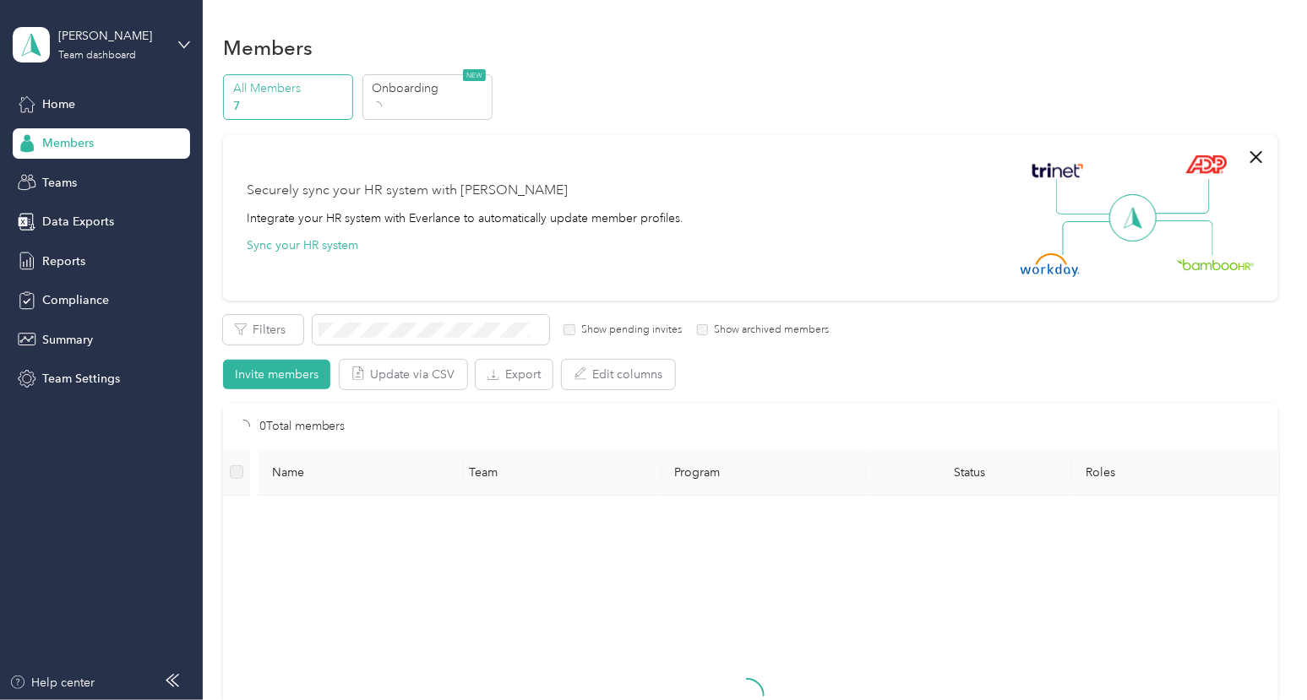 This screenshot has height=700, width=1307. I want to click on img: Workday, so click(1050, 265).